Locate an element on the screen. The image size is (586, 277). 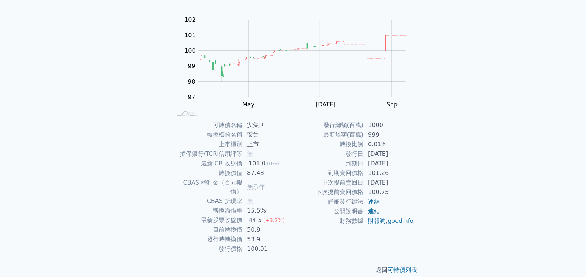
td: CBAS 折現率 is located at coordinates (207, 201).